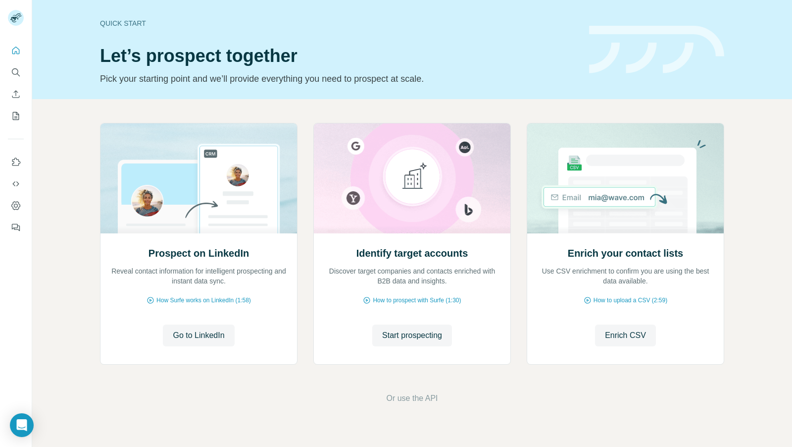  What do you see at coordinates (22, 425) in the screenshot?
I see `div: Open Intercom Messenger` at bounding box center [22, 425].